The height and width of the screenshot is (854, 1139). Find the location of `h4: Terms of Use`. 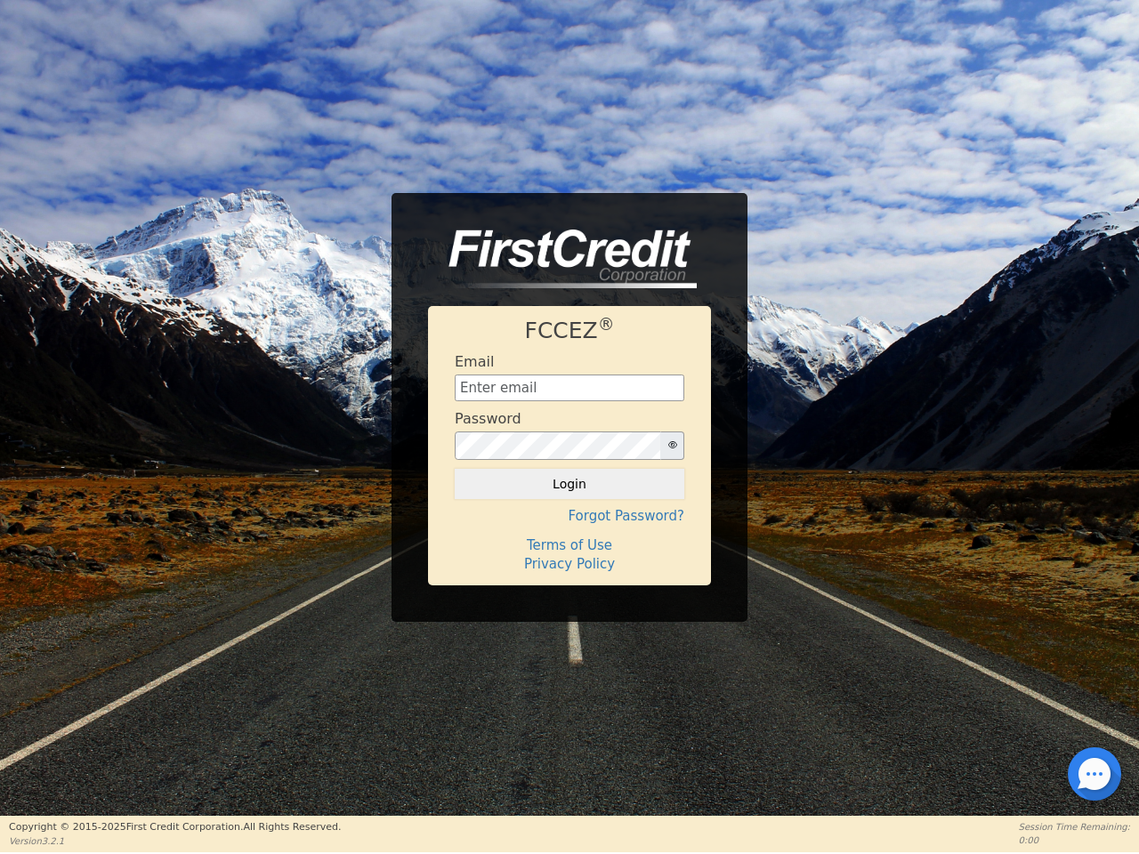

h4: Terms of Use is located at coordinates (569, 545).